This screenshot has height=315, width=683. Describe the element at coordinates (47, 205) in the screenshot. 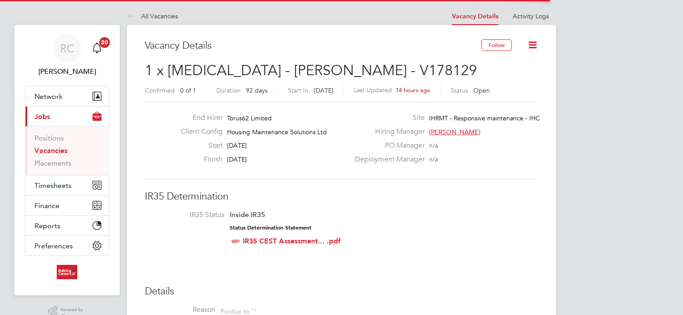

I see `span: Finance` at that location.